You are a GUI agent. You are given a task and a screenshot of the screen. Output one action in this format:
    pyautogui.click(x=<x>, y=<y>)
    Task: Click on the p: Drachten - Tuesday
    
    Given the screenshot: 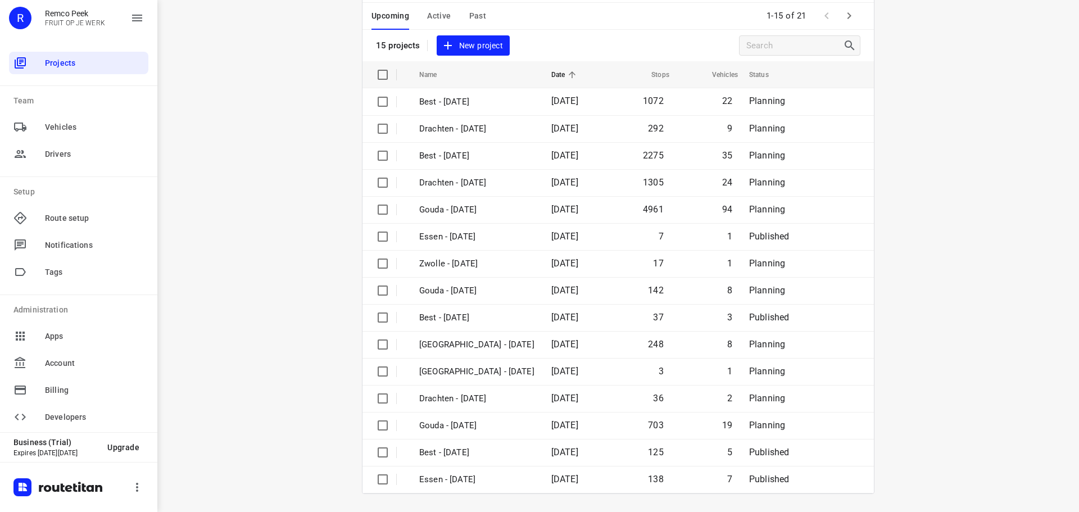 What is the action you would take?
    pyautogui.click(x=476, y=129)
    